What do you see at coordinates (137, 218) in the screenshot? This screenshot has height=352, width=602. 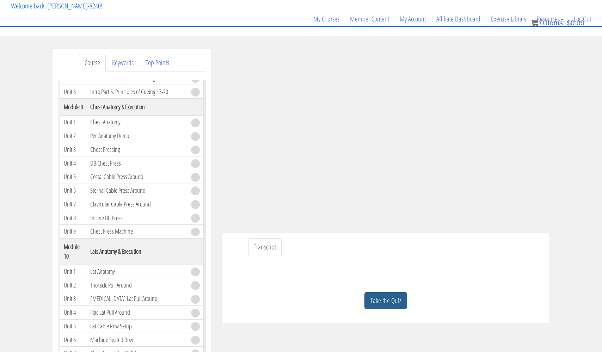 I see `td: Incline BB Press` at bounding box center [137, 218].